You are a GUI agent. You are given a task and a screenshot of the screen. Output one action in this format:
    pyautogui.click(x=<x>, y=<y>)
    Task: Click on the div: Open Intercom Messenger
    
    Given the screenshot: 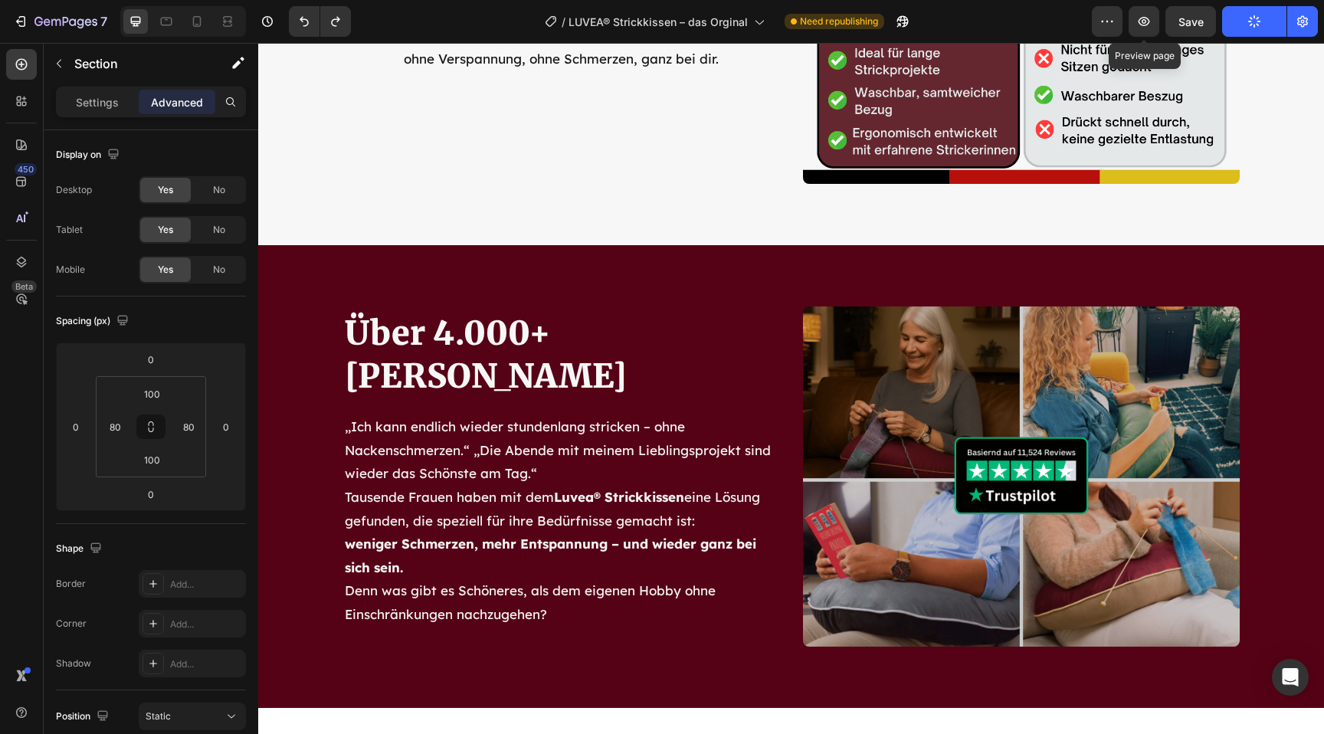 What is the action you would take?
    pyautogui.click(x=1290, y=677)
    